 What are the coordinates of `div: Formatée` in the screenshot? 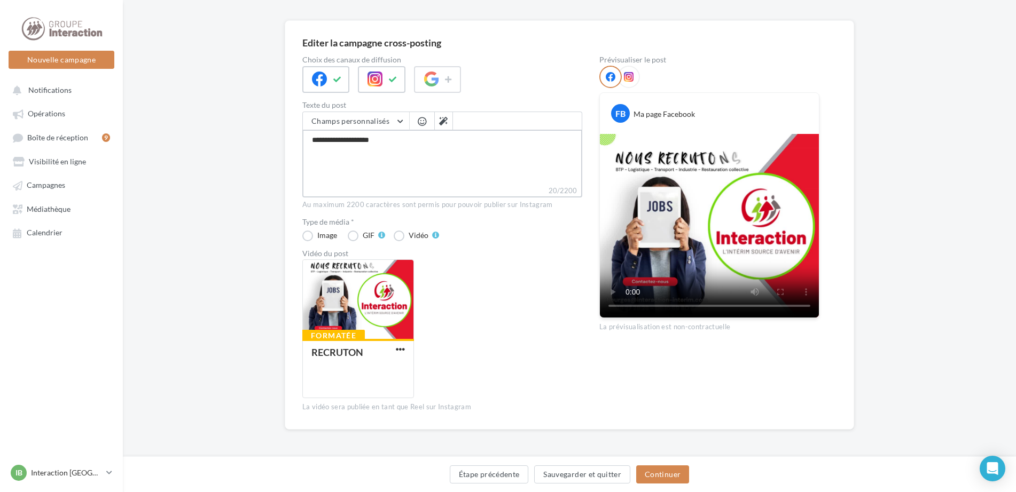 It's located at (333, 336).